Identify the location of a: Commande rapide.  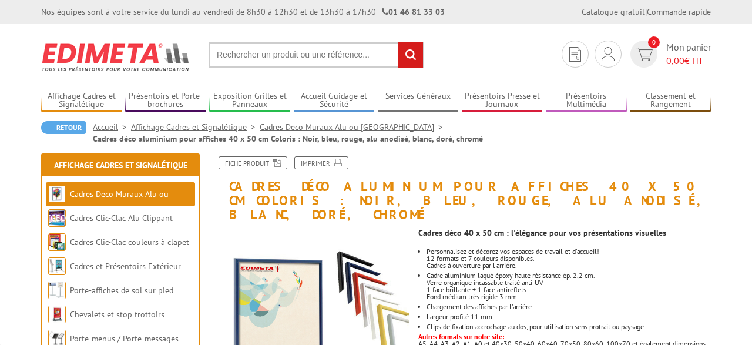
(679, 12).